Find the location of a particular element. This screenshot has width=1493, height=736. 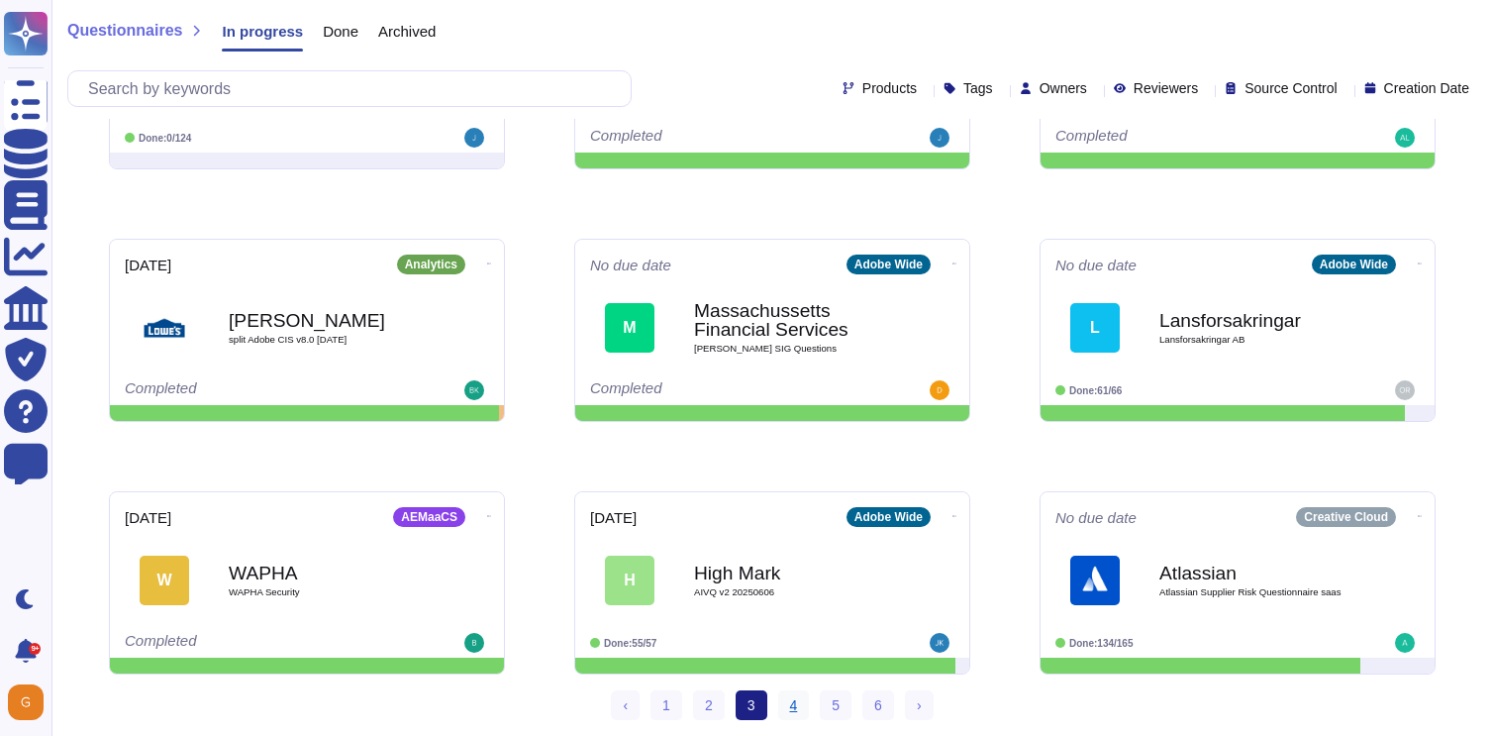

b: Lansforsakringar is located at coordinates (1258, 320).